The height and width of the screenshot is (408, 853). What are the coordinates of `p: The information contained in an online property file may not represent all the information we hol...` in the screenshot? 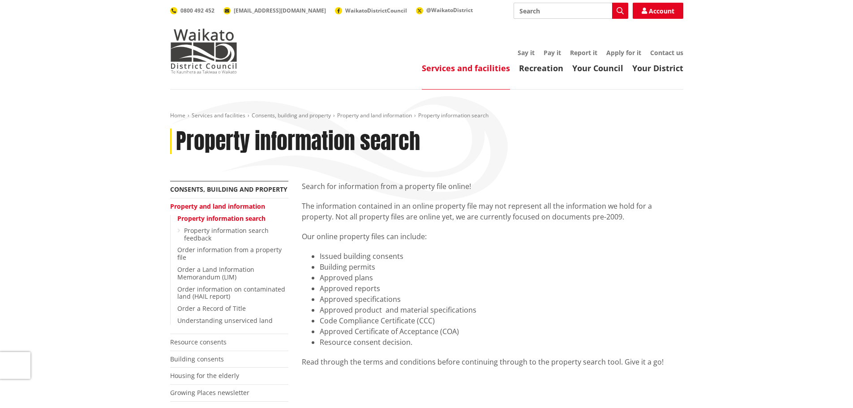 It's located at (493, 211).